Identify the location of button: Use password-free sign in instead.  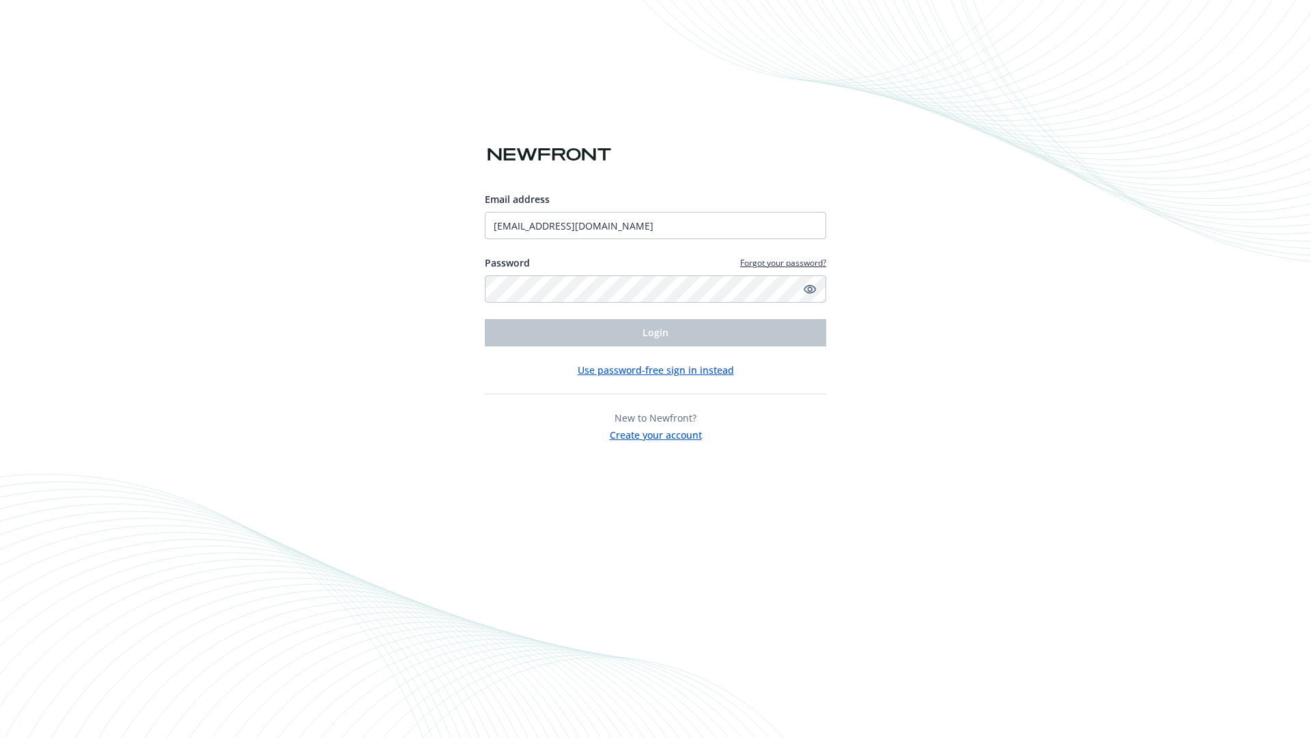
(656, 369).